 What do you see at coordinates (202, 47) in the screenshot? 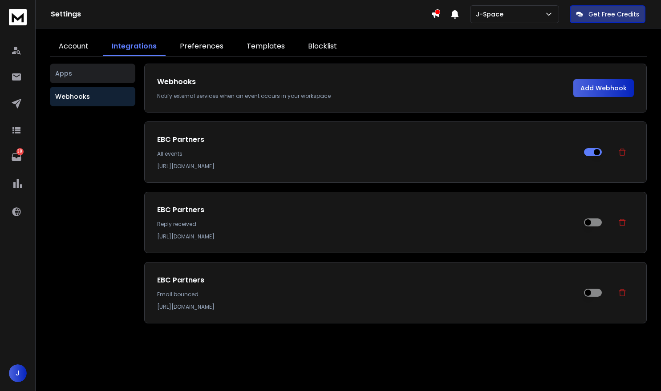
I see `a: Preferences` at bounding box center [202, 47].